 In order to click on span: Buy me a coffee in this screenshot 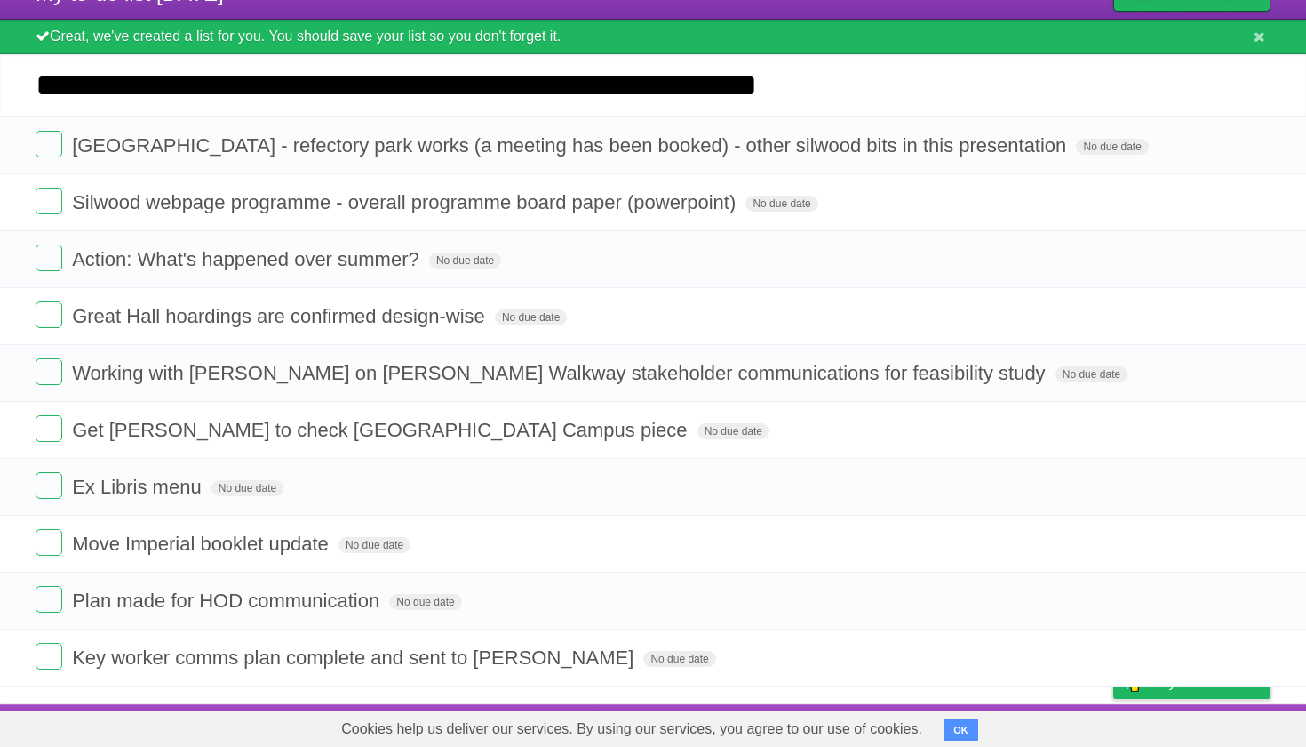, I will do `click(1206, 682)`.